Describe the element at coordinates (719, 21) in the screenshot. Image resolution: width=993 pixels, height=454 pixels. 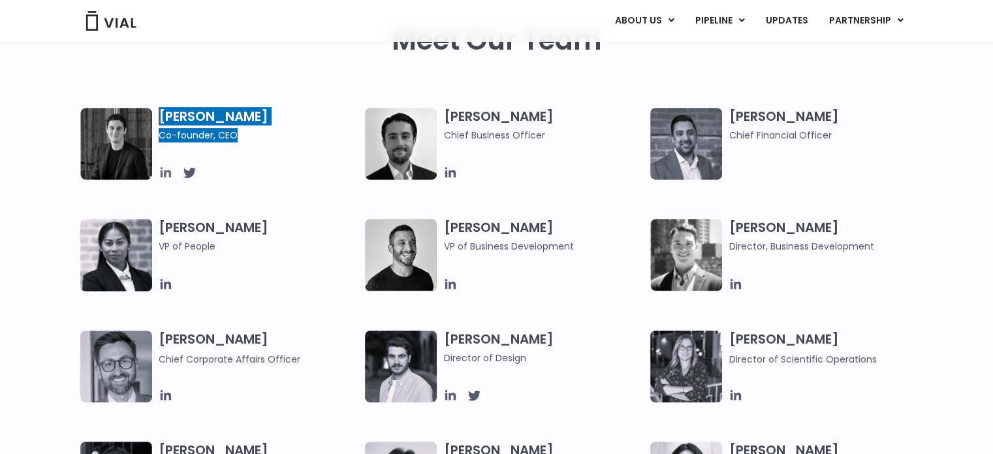
I see `a: PIPELINEMenu Toggle` at that location.